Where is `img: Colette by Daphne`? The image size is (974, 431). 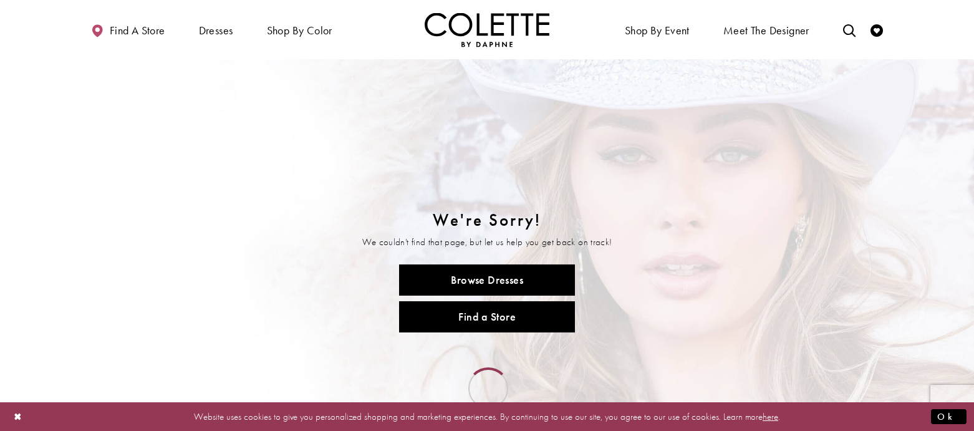 img: Colette by Daphne is located at coordinates (487, 29).